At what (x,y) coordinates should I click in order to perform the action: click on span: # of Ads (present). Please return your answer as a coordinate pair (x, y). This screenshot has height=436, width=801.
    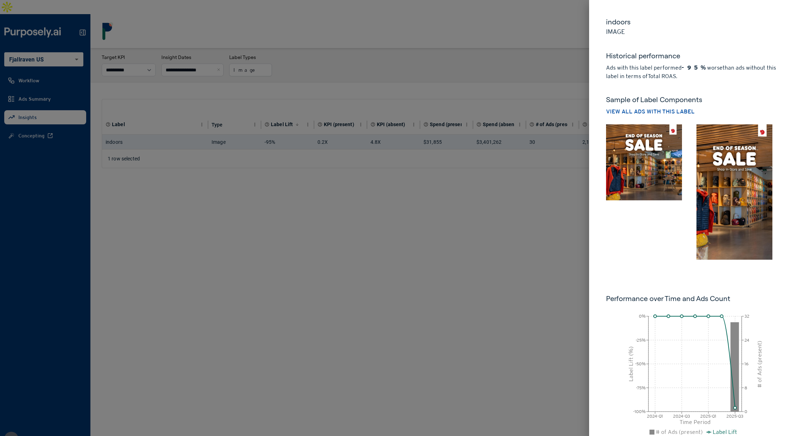
    Looking at the image, I should click on (679, 431).